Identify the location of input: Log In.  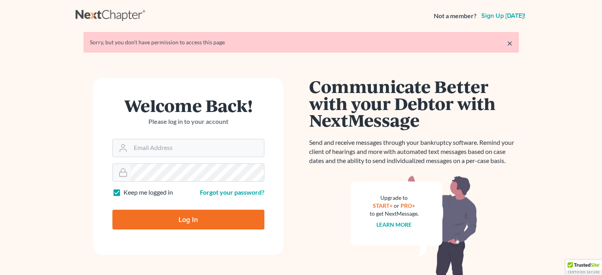
(188, 220).